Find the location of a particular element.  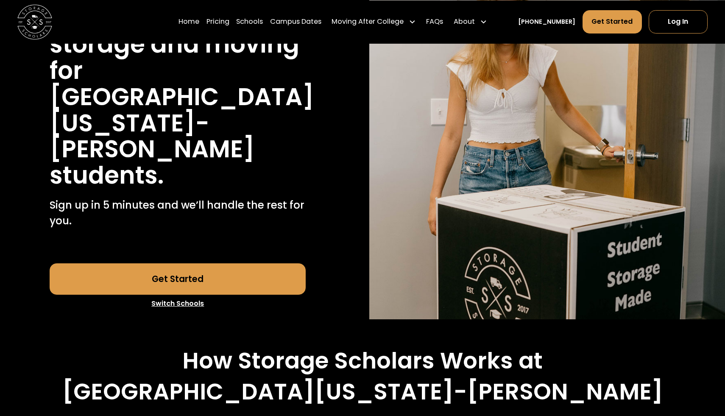

p: Sign up in 5 minutes and we’ll handle the rest for you. is located at coordinates (178, 213).